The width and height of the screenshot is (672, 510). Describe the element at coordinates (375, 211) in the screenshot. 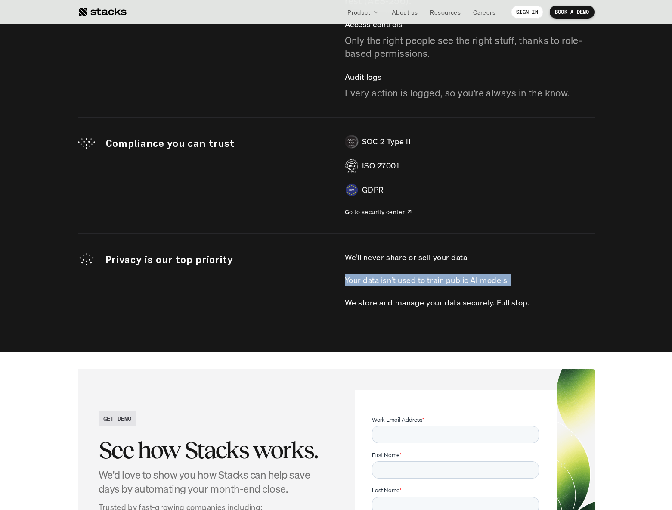

I see `p: Go to security center` at that location.